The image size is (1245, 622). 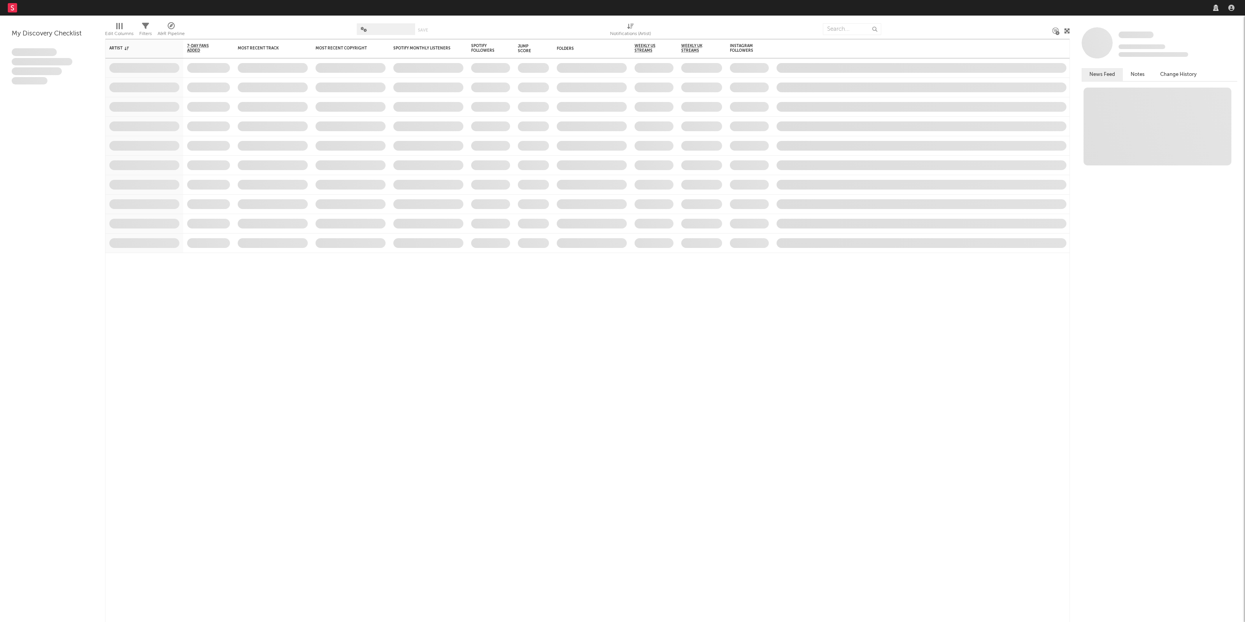 I want to click on button: Notes, so click(x=1138, y=74).